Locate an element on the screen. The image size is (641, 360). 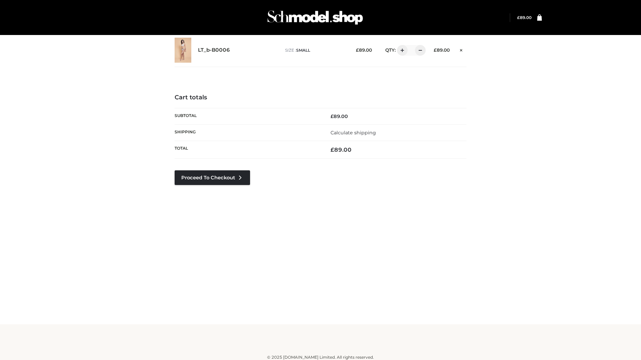
div: QTY: is located at coordinates (401, 50).